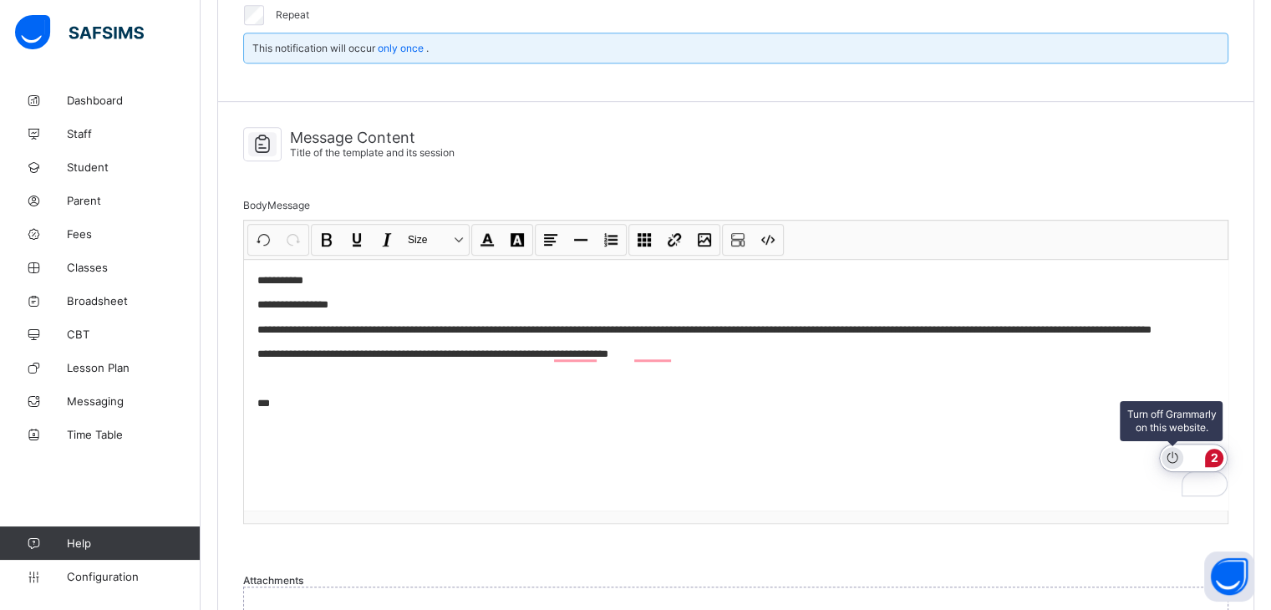 The height and width of the screenshot is (610, 1271). Describe the element at coordinates (263, 240) in the screenshot. I see `button: Undo` at that location.